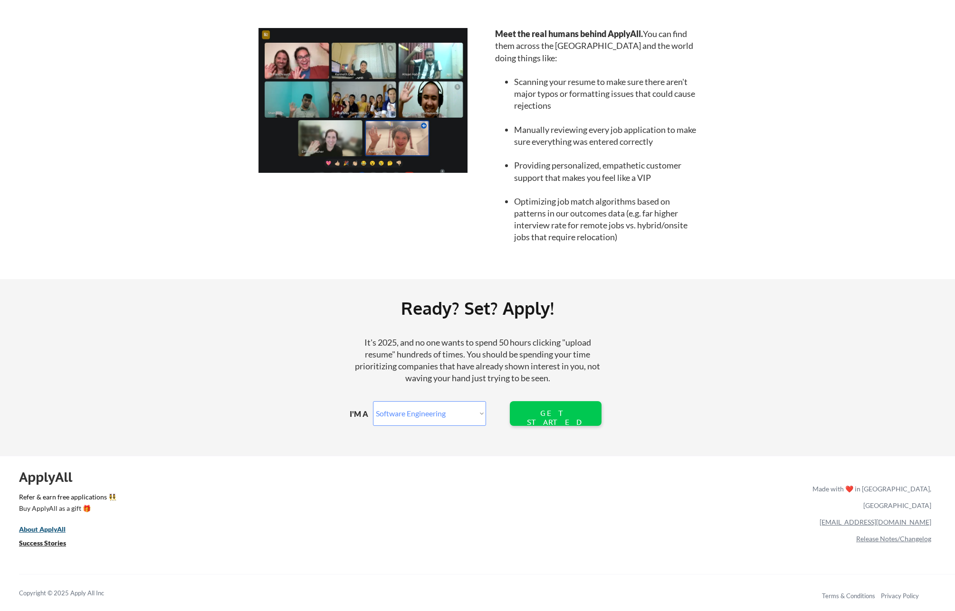 This screenshot has height=611, width=955. What do you see at coordinates (848, 596) in the screenshot?
I see `a: Terms & Conditions` at bounding box center [848, 596].